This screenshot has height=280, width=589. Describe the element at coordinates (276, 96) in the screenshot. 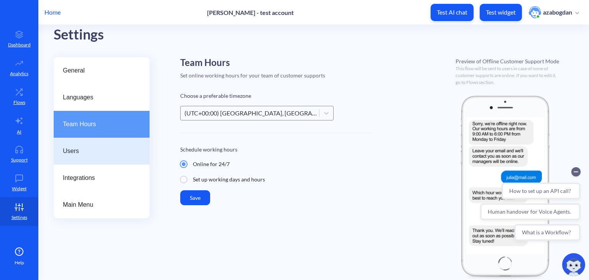

I see `p: Choose a preferable timezone` at that location.